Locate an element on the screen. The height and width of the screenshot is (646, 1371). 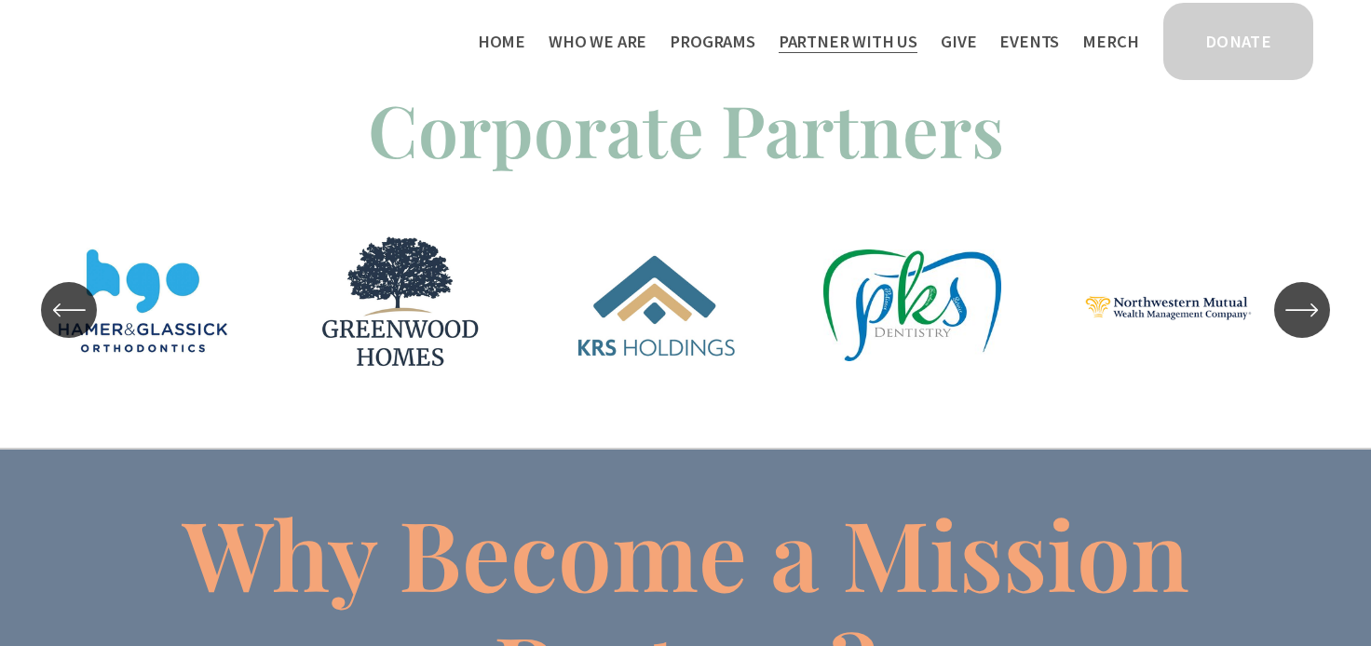
a: Merch is located at coordinates (1110, 41).